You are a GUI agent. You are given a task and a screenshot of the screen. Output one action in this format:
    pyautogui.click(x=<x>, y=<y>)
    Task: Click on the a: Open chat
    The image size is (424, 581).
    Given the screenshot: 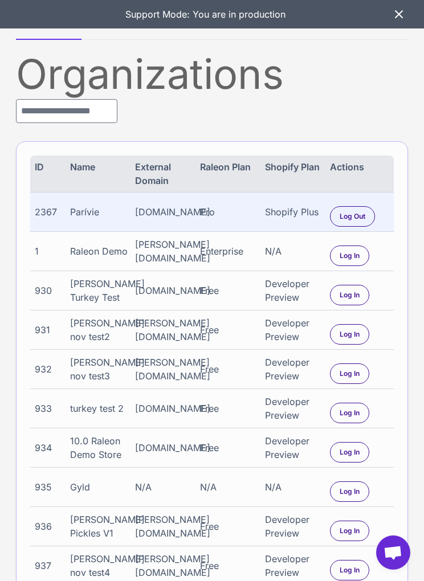 What is the action you would take?
    pyautogui.click(x=393, y=553)
    